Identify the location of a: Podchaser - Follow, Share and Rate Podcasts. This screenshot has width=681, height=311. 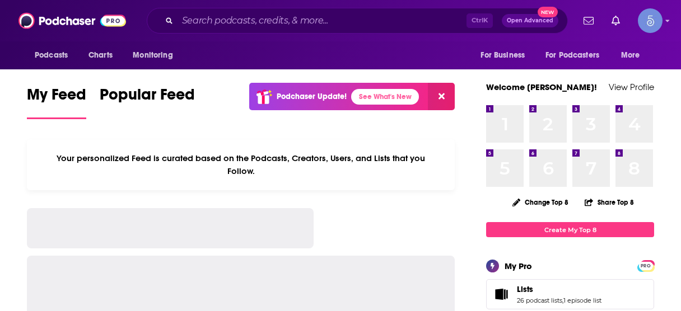
(72, 21).